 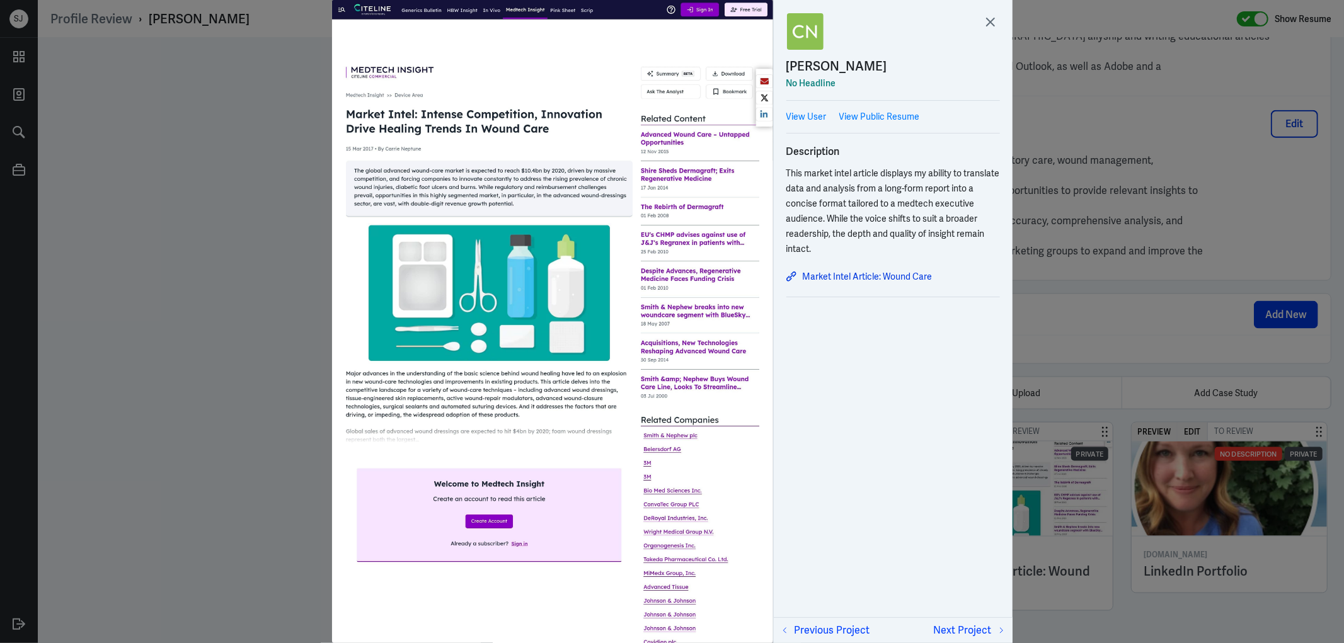 I want to click on button: Next Project, so click(x=970, y=631).